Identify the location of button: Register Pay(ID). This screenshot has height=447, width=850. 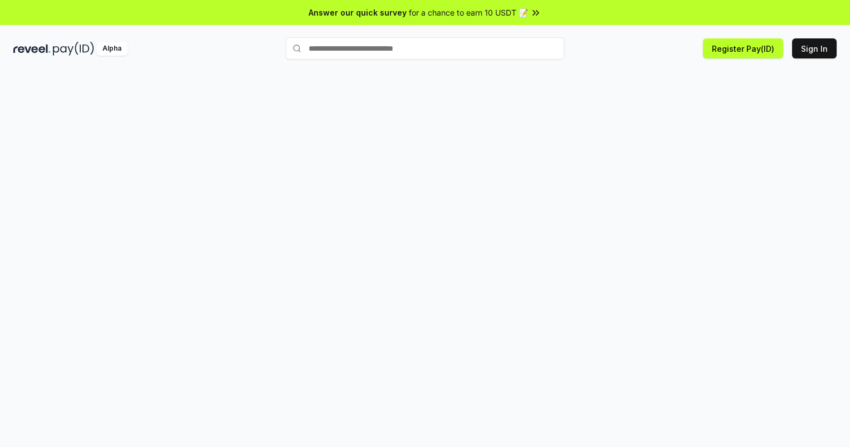
(743, 48).